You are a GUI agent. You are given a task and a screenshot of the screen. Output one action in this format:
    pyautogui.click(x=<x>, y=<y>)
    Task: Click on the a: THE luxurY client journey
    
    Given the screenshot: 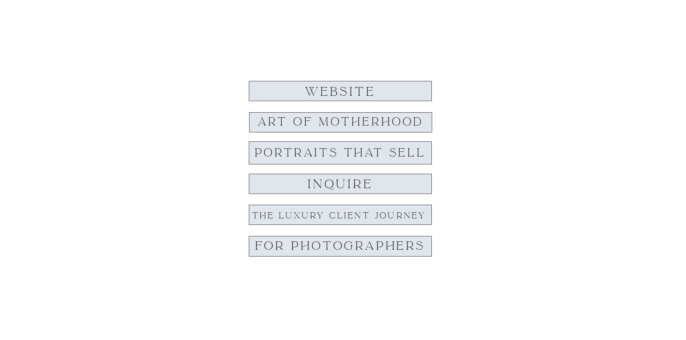 What is the action you would take?
    pyautogui.click(x=339, y=219)
    